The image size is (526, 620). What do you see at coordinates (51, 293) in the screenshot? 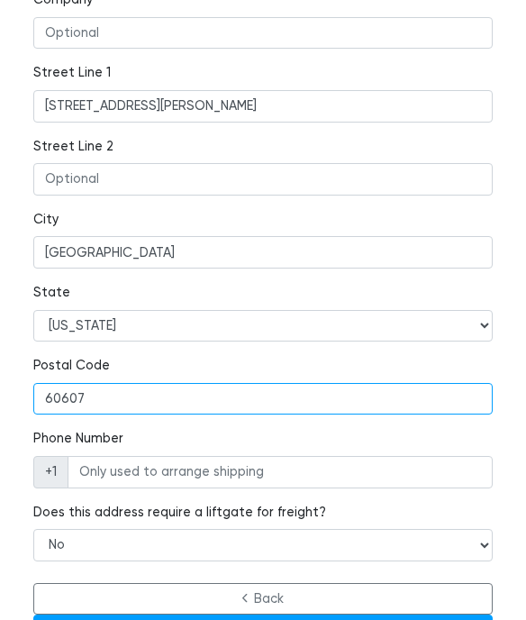
I see `label: State` at bounding box center [51, 293].